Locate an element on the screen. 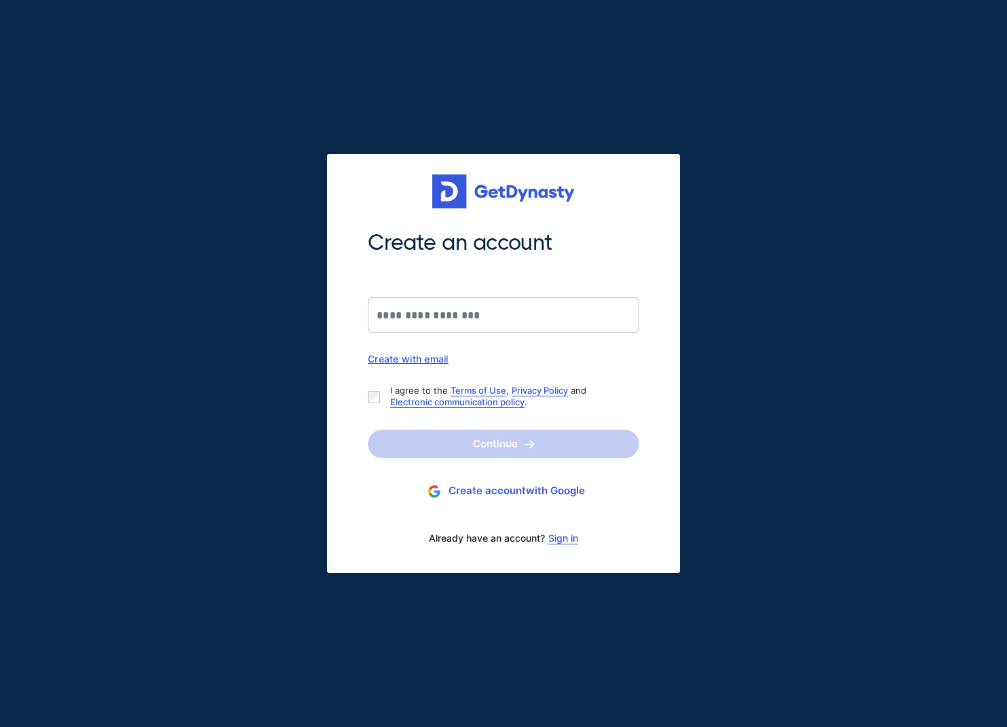 This screenshot has height=727, width=1007. a: Terms of Use is located at coordinates (479, 390).